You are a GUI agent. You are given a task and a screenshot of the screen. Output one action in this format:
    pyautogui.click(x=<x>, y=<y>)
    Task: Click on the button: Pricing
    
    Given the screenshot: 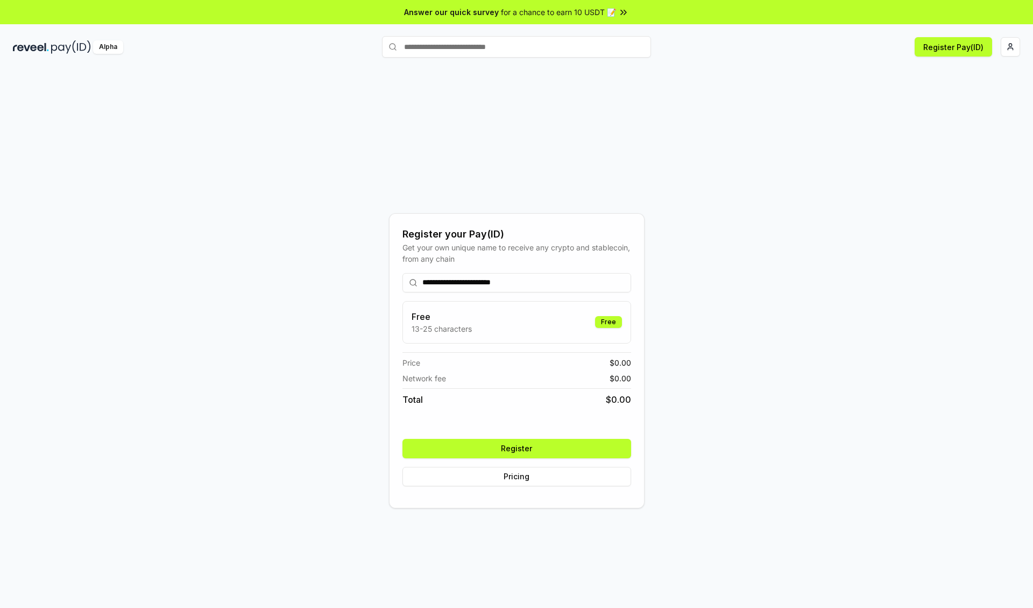 What is the action you would take?
    pyautogui.click(x=517, y=476)
    